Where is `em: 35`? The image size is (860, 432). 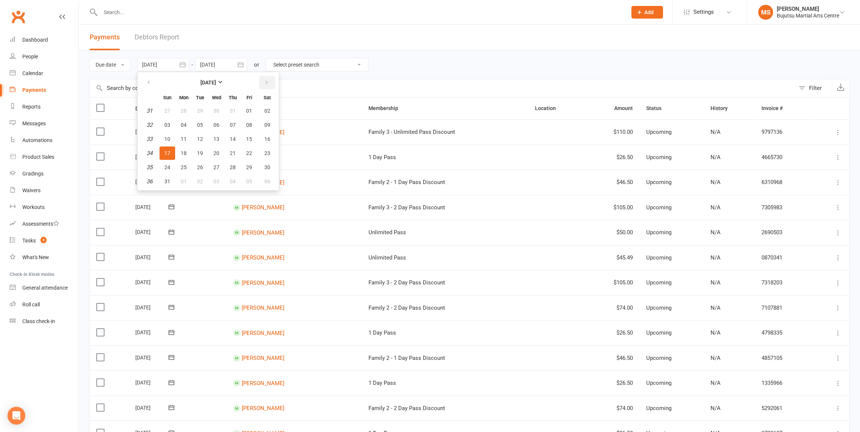 em: 35 is located at coordinates (149, 167).